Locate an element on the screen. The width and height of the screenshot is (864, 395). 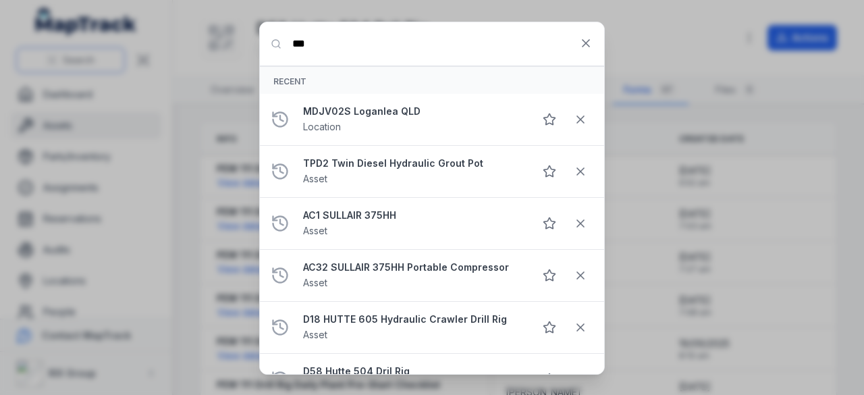
strong: MDJV02S Loganlea QLD is located at coordinates (413, 111).